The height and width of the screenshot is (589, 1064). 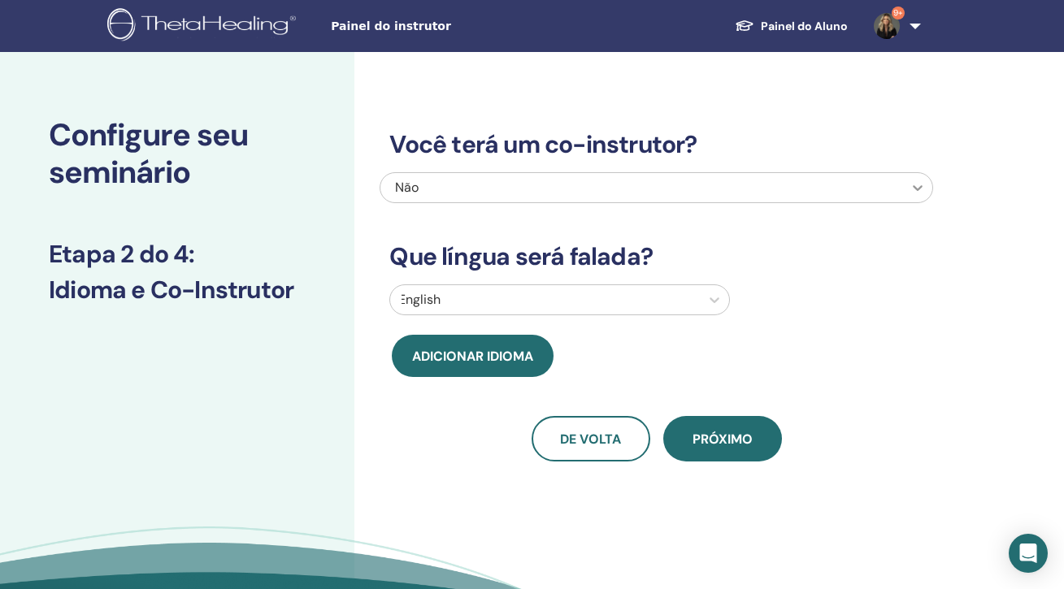 I want to click on span: Não, so click(x=406, y=187).